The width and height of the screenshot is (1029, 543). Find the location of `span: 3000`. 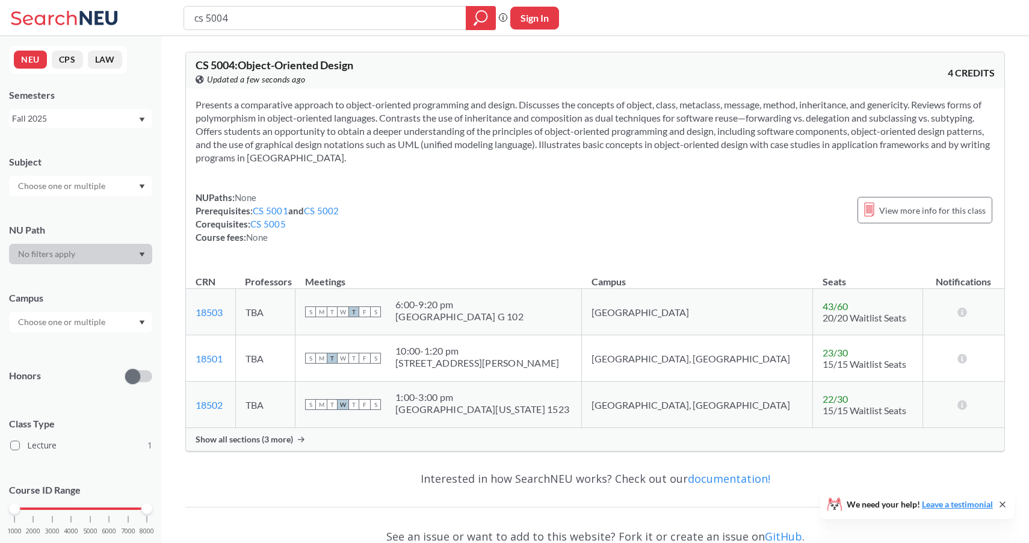

span: 3000 is located at coordinates (52, 531).